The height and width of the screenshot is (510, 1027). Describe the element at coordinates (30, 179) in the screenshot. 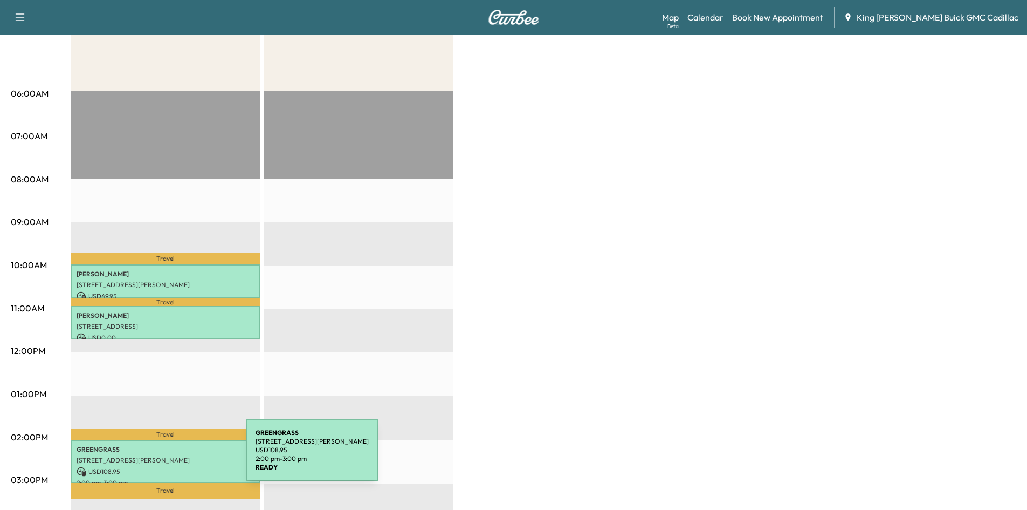

I see `p: 08:00AM` at that location.